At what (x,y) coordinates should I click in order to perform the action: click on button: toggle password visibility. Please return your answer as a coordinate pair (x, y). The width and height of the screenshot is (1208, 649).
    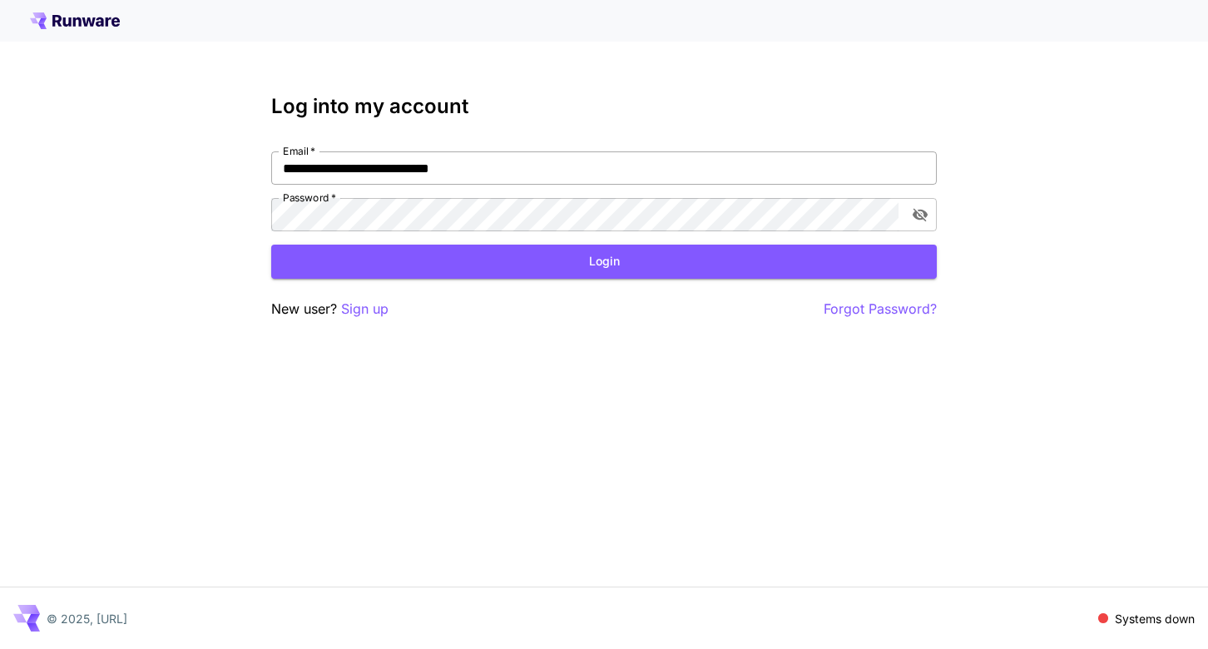
    Looking at the image, I should click on (920, 215).